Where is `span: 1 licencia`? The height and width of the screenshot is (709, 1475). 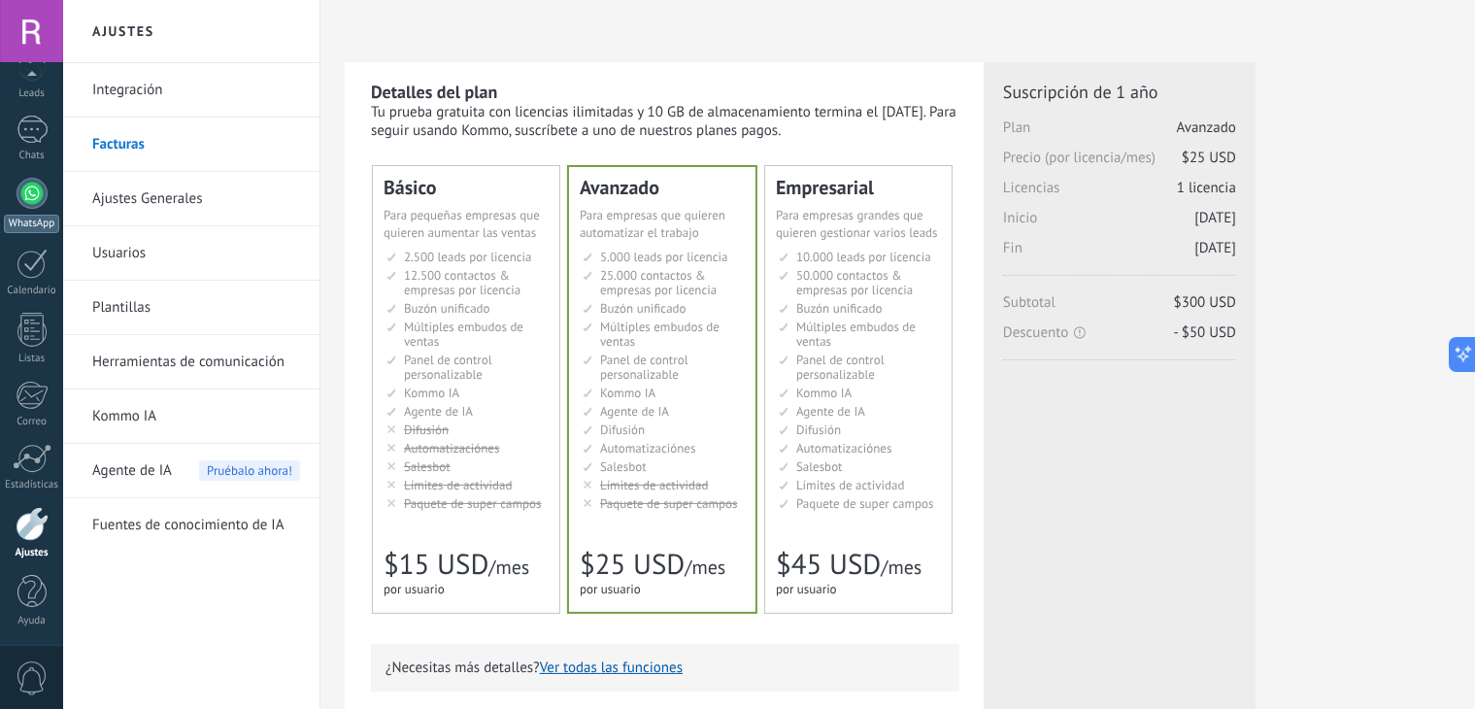
span: 1 licencia is located at coordinates (1206, 187).